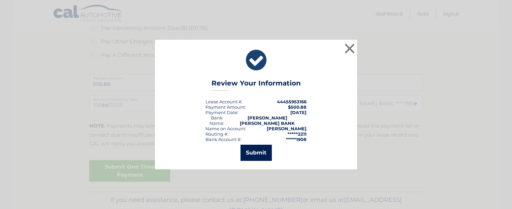 The image size is (512, 209). I want to click on h3: Review Your Information, so click(256, 85).